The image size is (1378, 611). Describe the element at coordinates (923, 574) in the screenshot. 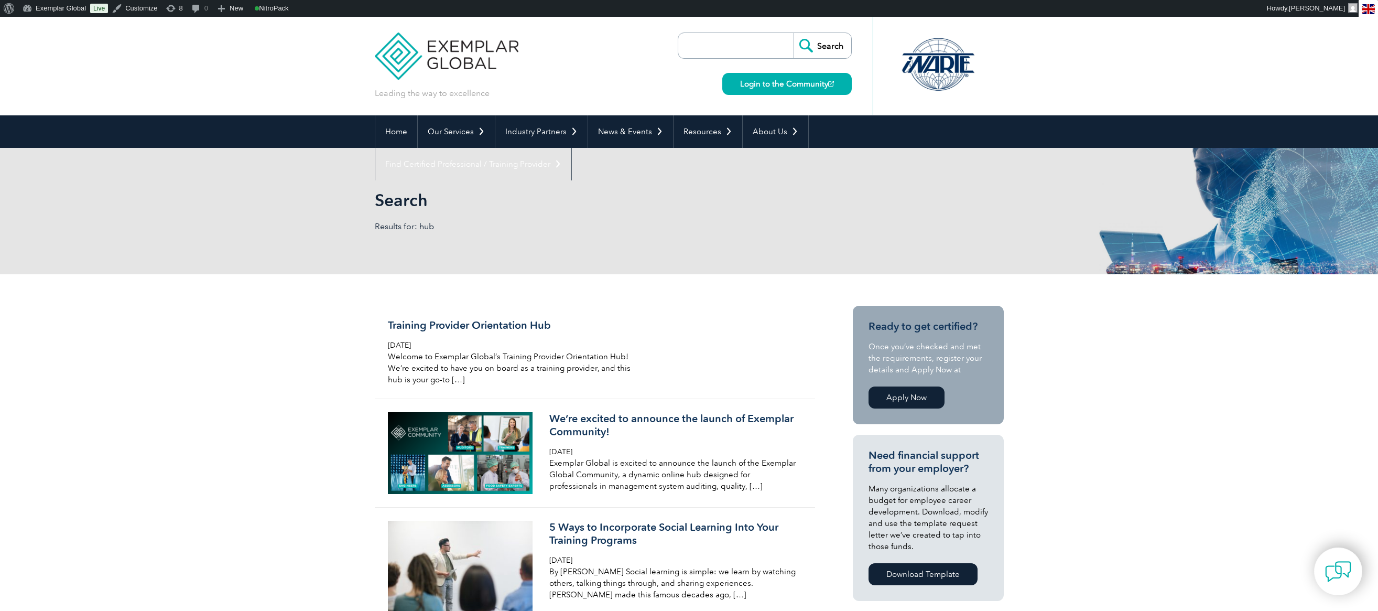

I see `a: Download Template` at that location.